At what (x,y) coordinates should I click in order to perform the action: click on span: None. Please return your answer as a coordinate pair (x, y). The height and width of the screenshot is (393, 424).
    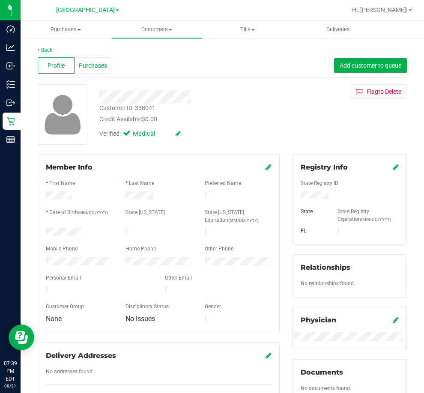
    Looking at the image, I should click on (54, 319).